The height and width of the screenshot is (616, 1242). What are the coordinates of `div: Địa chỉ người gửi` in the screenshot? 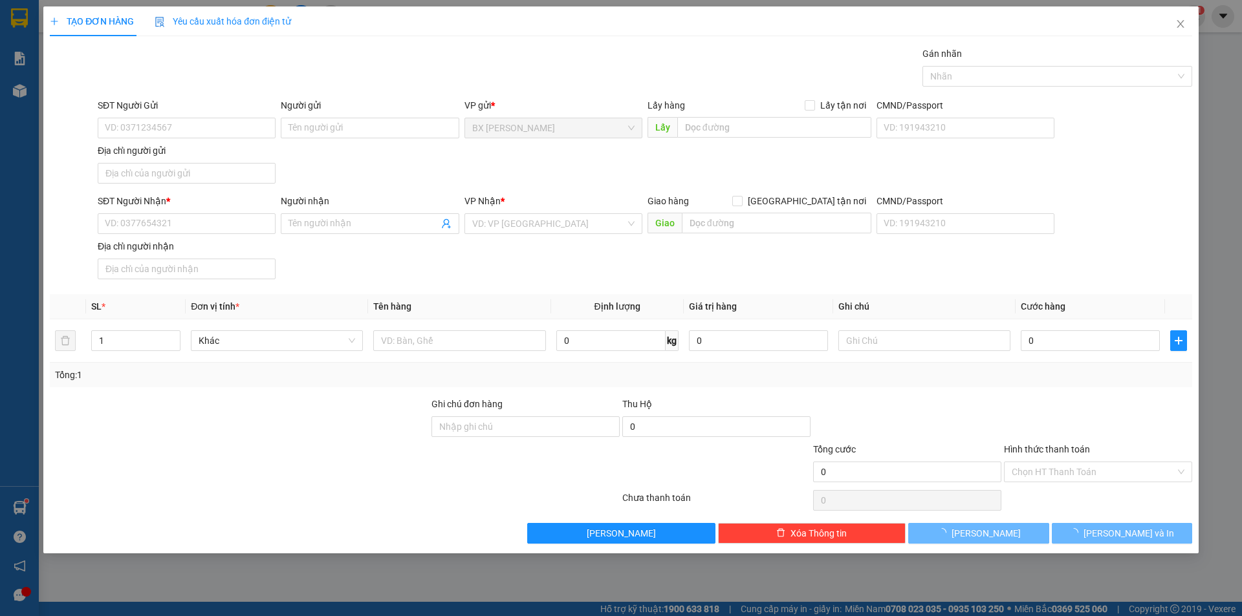 It's located at (186, 151).